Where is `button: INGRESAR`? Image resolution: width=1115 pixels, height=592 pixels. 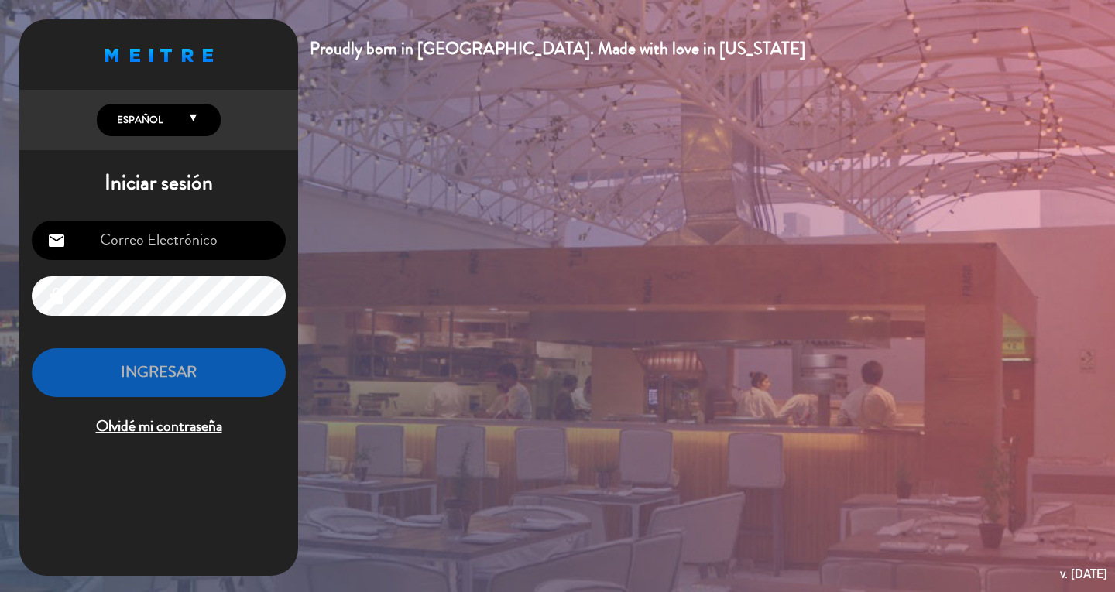
button: INGRESAR is located at coordinates (159, 372).